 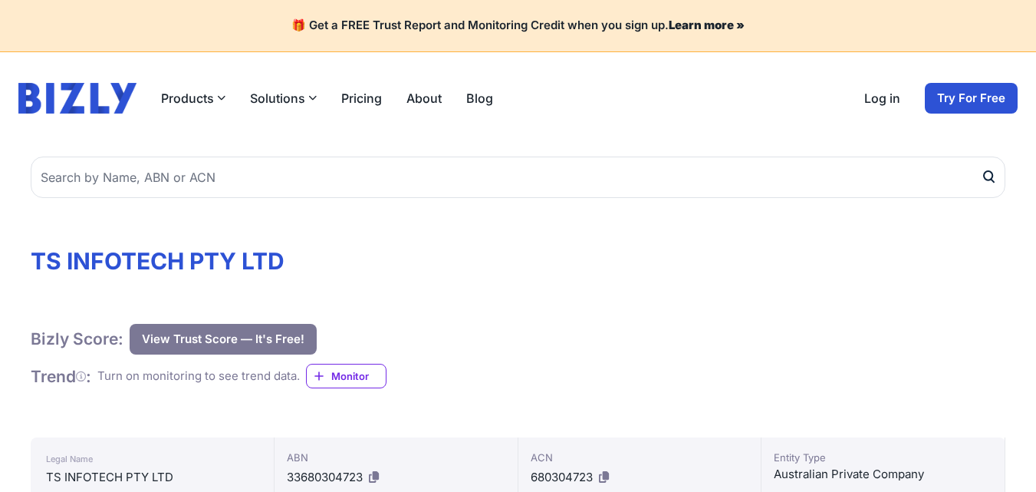 What do you see at coordinates (324, 476) in the screenshot?
I see `span: 33680304723` at bounding box center [324, 476].